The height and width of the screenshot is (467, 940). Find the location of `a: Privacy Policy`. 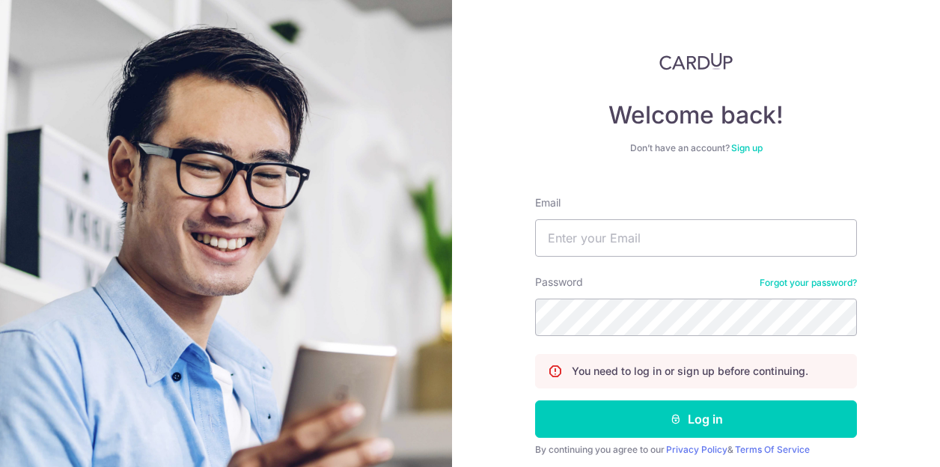

a: Privacy Policy is located at coordinates (697, 449).